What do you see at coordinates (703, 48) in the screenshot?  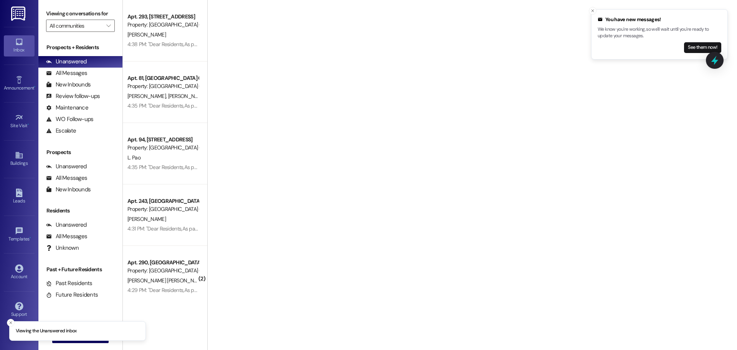 I see `button: See them now!` at bounding box center [703, 48].